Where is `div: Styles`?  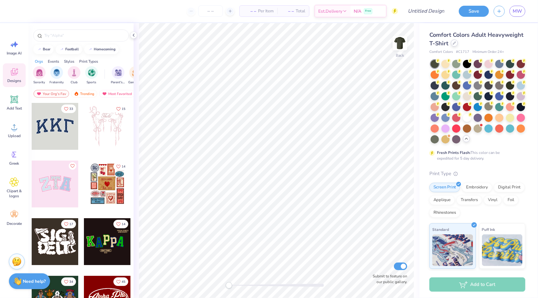
div: Styles is located at coordinates (69, 61).